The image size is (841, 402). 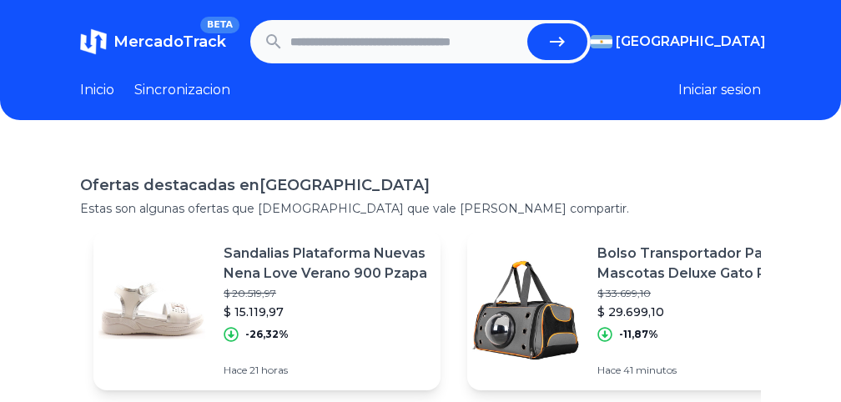 I want to click on p: Sandalias Plataforma Nuevas Nena Love Verano 900 Pzapa, so click(x=325, y=264).